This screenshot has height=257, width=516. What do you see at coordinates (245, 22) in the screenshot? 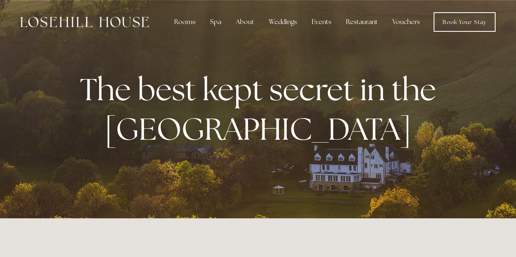
I see `div: About` at bounding box center [245, 22].